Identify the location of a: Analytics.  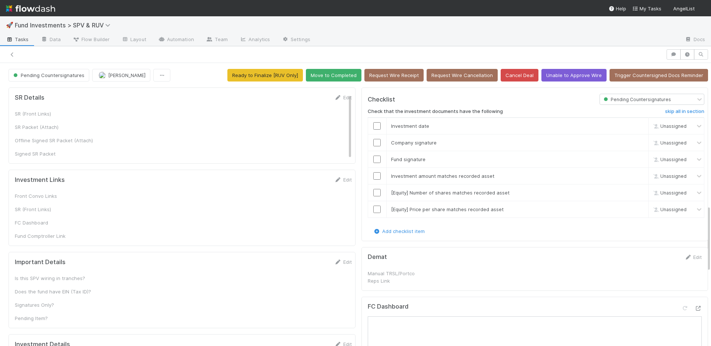
(255, 40).